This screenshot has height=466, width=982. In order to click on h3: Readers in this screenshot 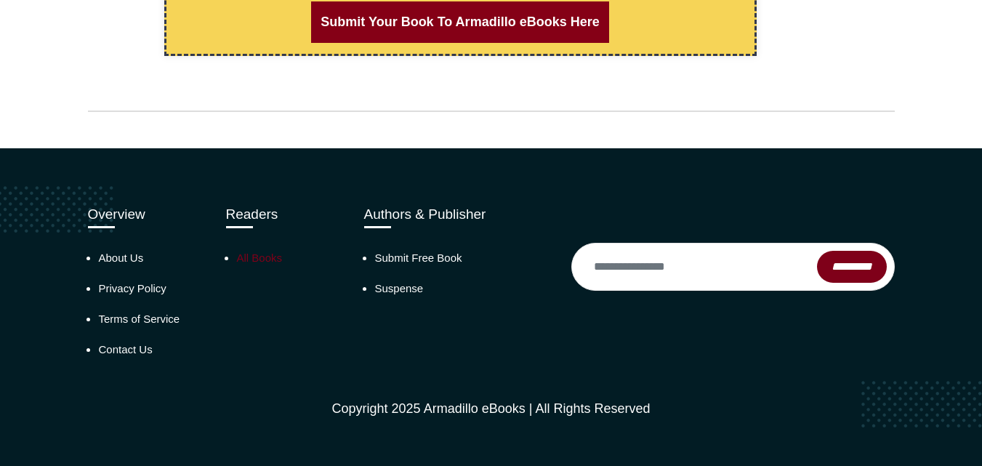, I will do `click(284, 214)`.